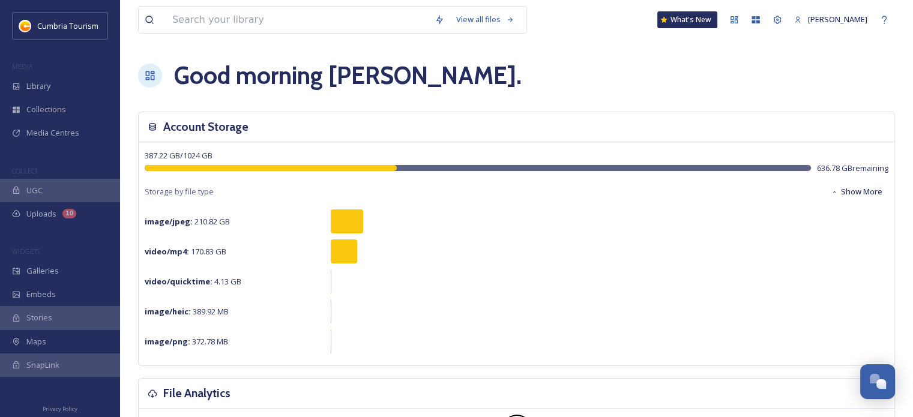 The image size is (913, 417). I want to click on span: 372.78 MB, so click(186, 341).